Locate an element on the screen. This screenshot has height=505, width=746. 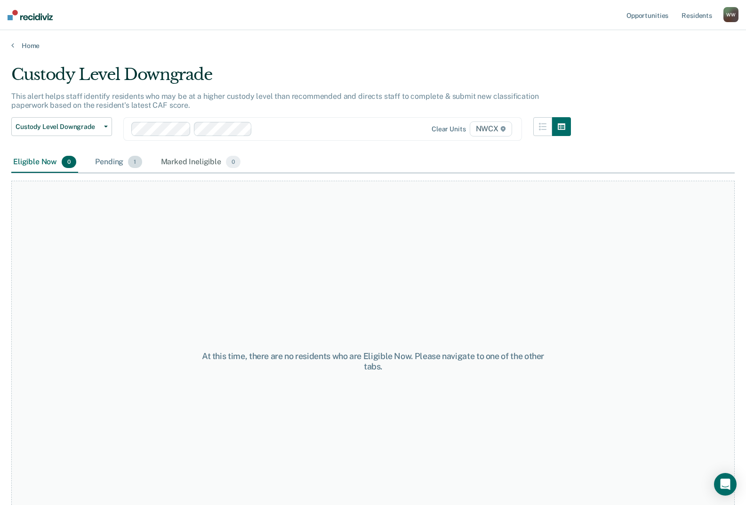
div: Custody Level Downgrade is located at coordinates (291, 78).